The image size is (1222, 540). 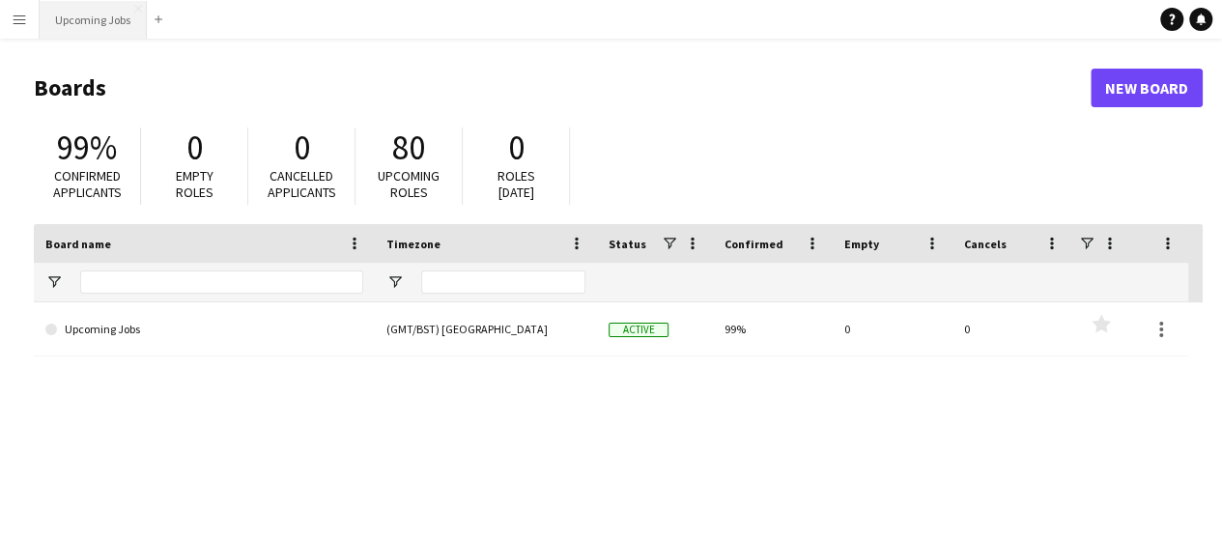 What do you see at coordinates (861, 243) in the screenshot?
I see `span: Empty` at bounding box center [861, 243].